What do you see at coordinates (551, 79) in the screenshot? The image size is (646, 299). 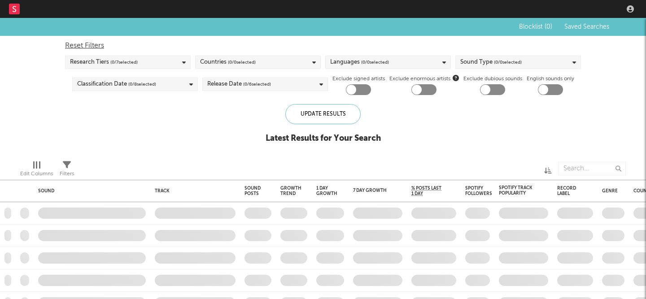 I see `label: English sounds only` at bounding box center [551, 79].